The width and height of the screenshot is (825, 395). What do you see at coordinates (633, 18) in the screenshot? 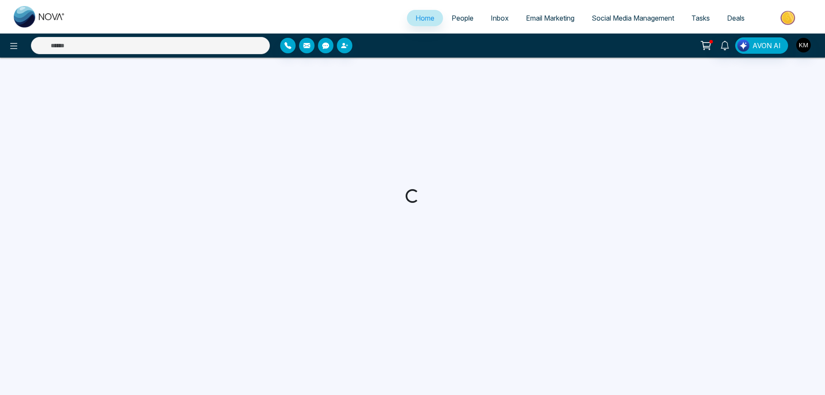
I see `span: Social Media Management` at bounding box center [633, 18].